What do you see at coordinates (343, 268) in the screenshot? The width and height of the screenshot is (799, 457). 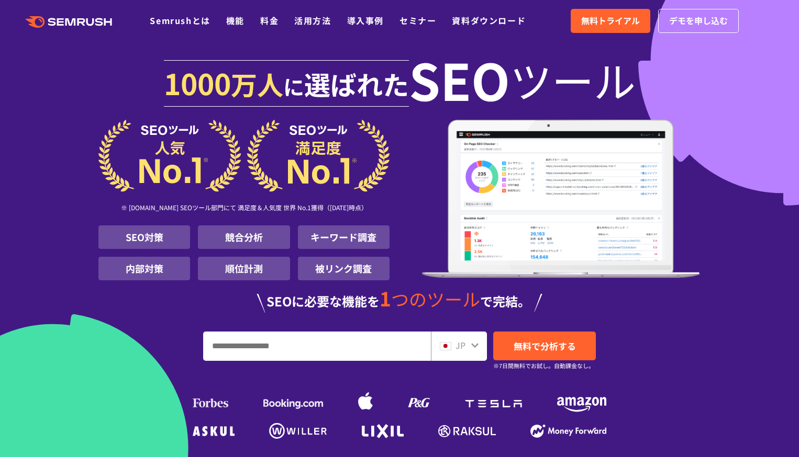 I see `li: 被リンク調査` at bounding box center [343, 268].